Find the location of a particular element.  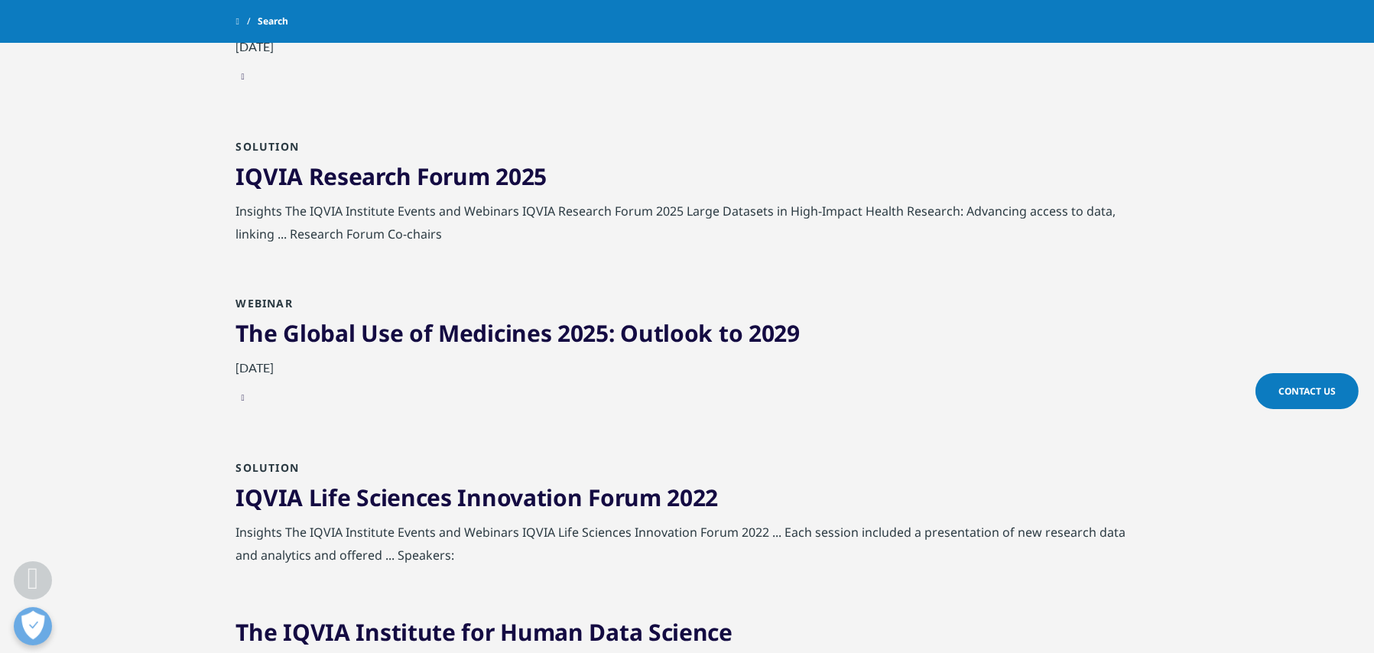

div: Insights The IQVIA Institute Events and Webinars IQVIA Research Forum 2025 Large Datasets in High... is located at coordinates (688, 226).